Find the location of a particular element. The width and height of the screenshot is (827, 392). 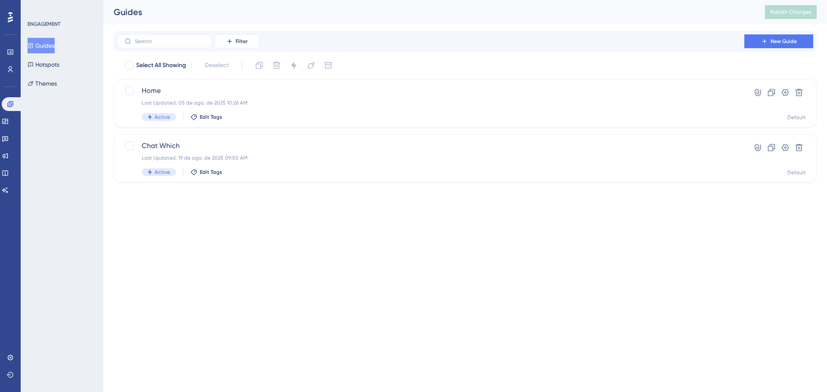

div: Last Updated: 19 de ago. de 2025 09:50 AM is located at coordinates (431, 158).